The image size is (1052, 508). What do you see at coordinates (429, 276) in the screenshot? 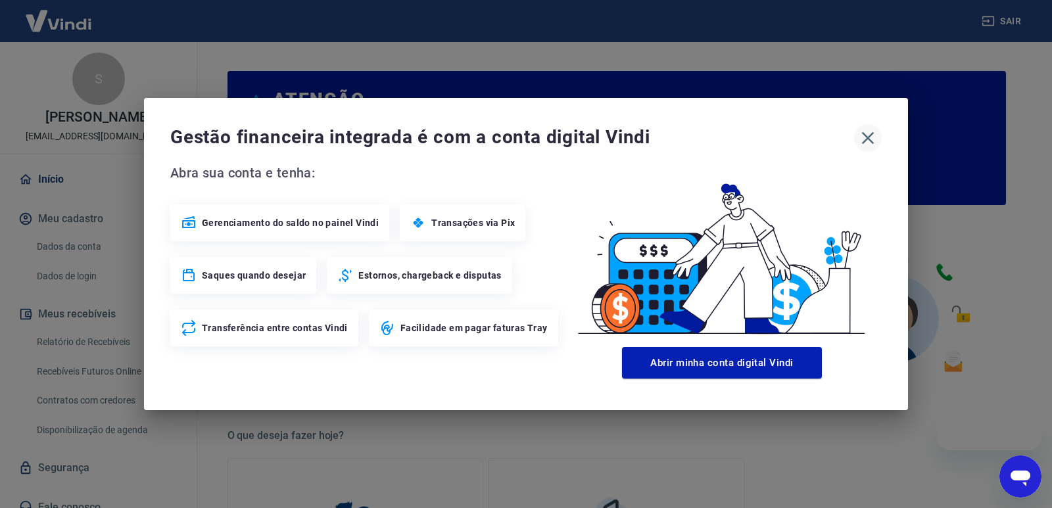
I see `span: Estornos, chargeback e disputas` at bounding box center [429, 276].